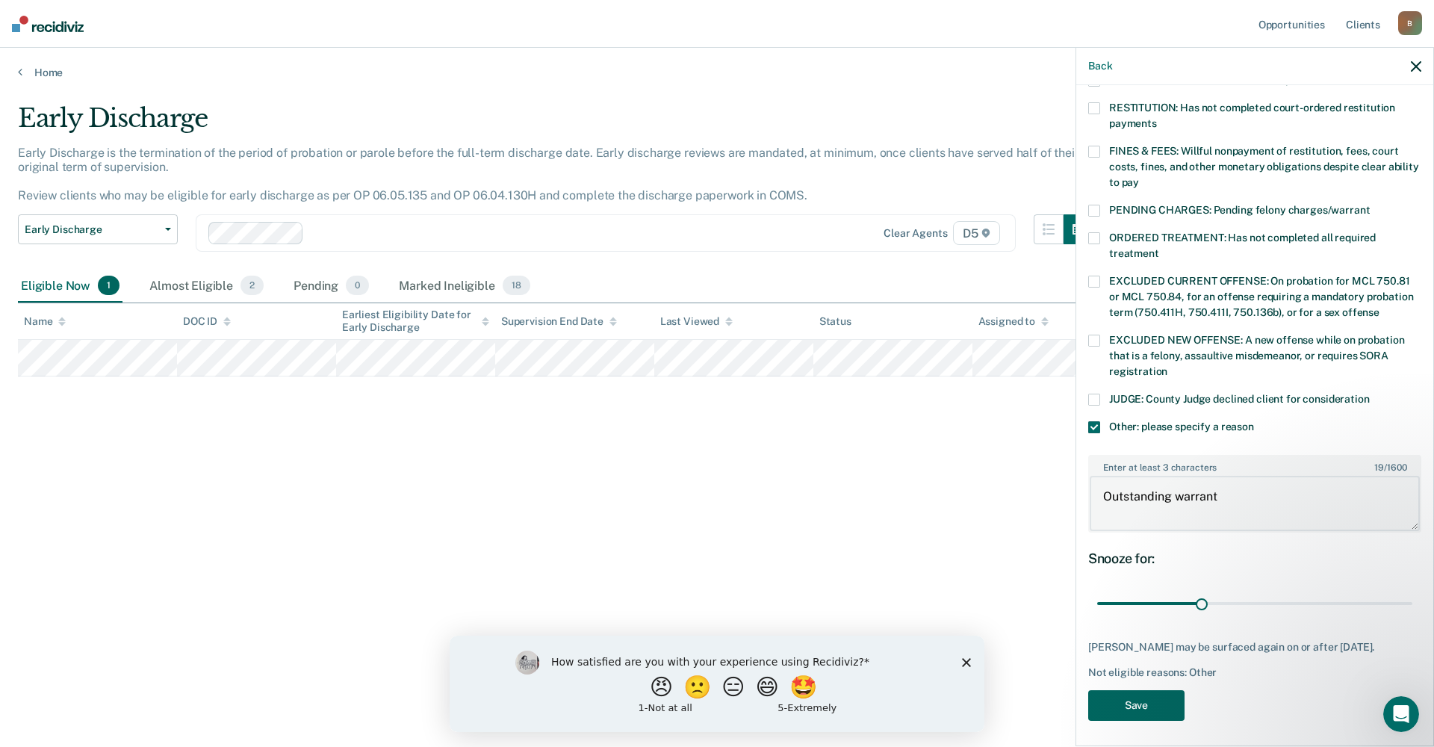  What do you see at coordinates (1261, 297) in the screenshot?
I see `span: EXCLUDED CURRENT OFFENSE: On probation for MCL 750.81 or MCL 750.84, for an offense requiring a m...` at bounding box center [1261, 297].